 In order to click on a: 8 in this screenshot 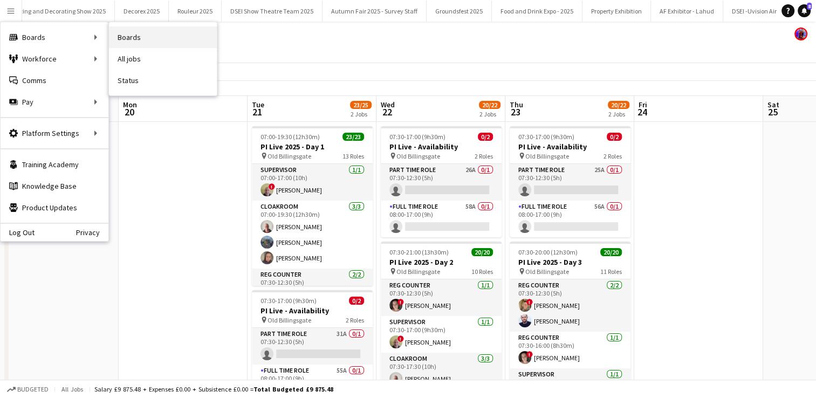, I will do `click(804, 11)`.